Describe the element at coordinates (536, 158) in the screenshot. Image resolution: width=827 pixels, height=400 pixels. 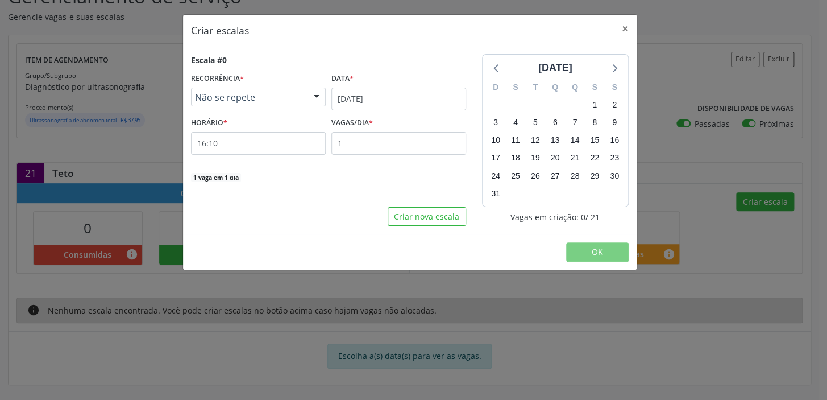
I see `span: terça-feira, 19 de agosto de 2025` at that location.